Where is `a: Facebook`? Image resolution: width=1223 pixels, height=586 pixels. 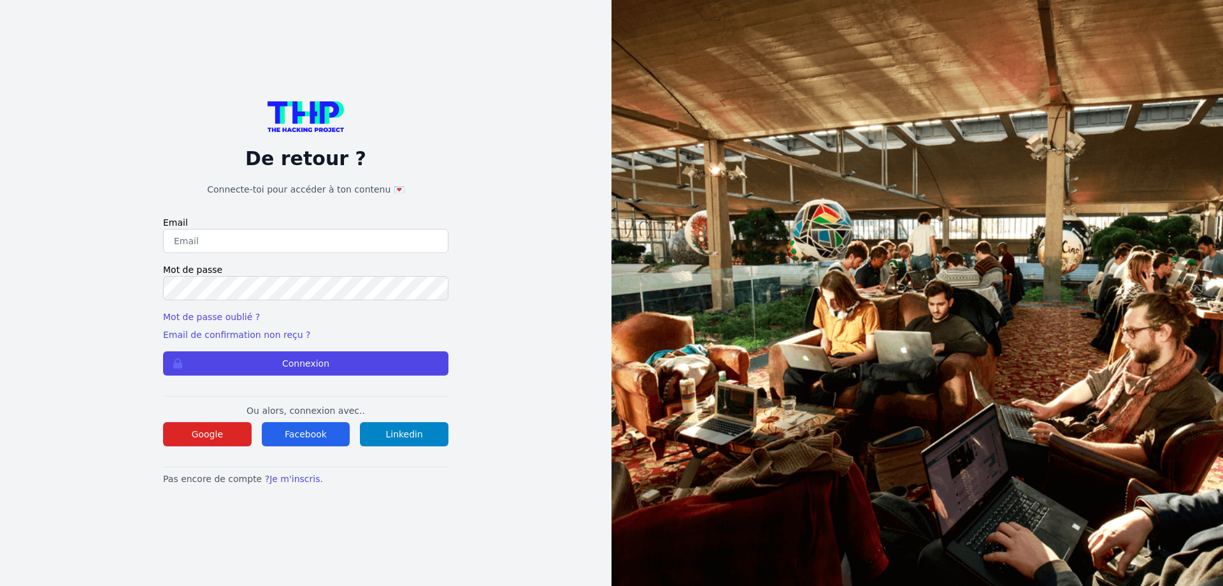
a: Facebook is located at coordinates (306, 434).